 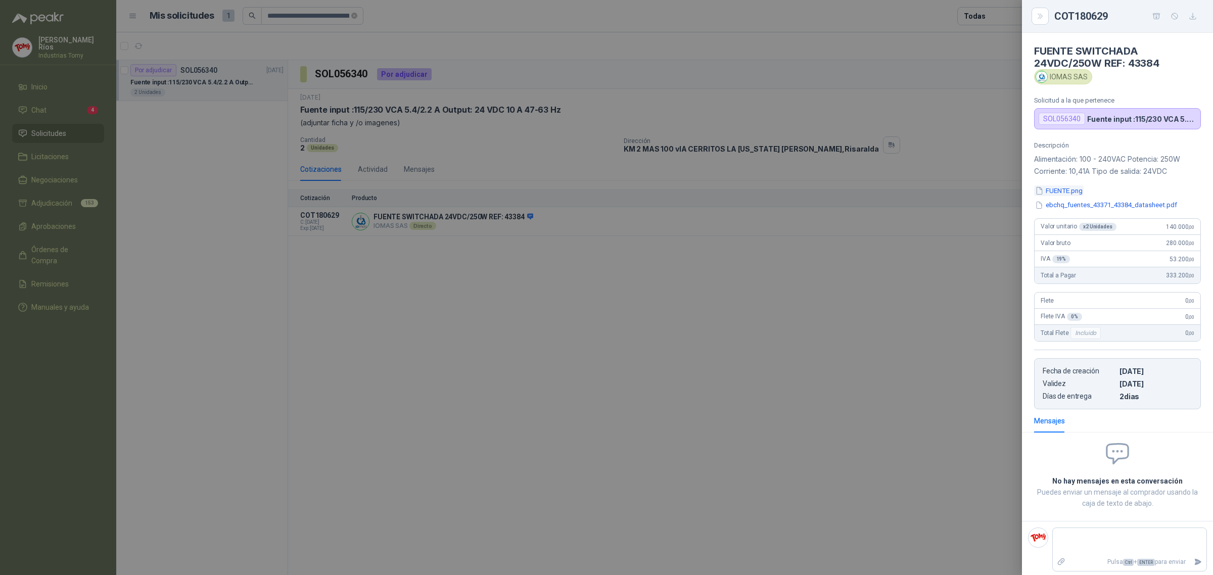 I want to click on span: Valor bruto, so click(x=1056, y=243).